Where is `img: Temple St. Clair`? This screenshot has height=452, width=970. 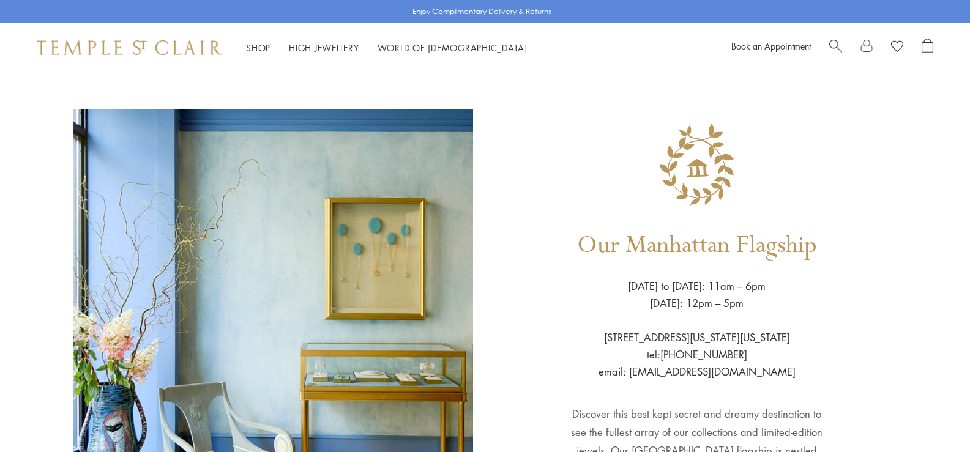 img: Temple St. Clair is located at coordinates (129, 48).